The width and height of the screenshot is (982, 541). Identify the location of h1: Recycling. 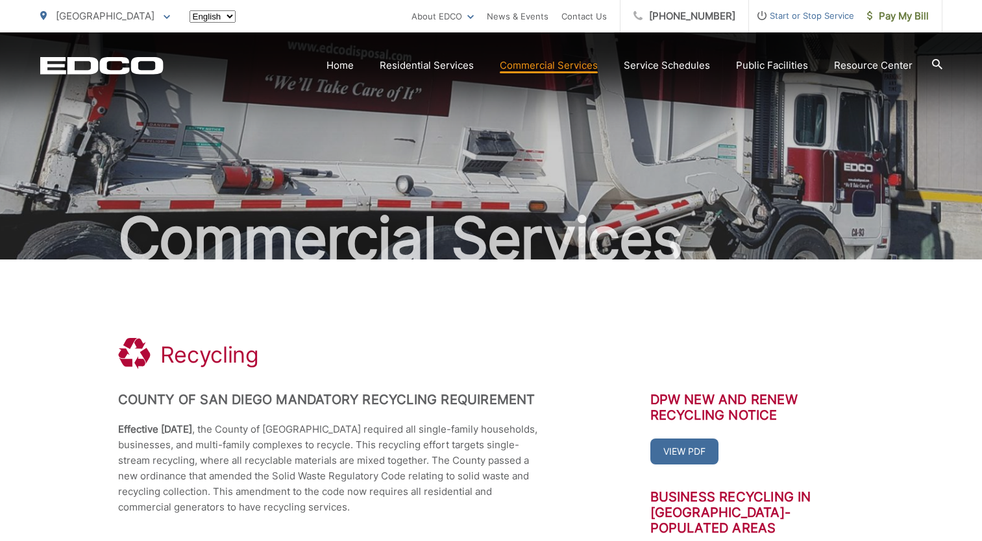
(210, 355).